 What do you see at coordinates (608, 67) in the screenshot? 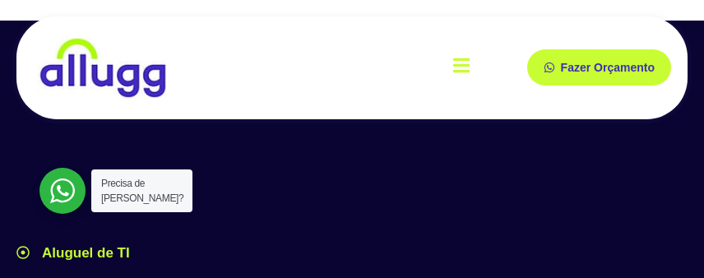
I see `span: Fazer Orçamento` at bounding box center [608, 67].